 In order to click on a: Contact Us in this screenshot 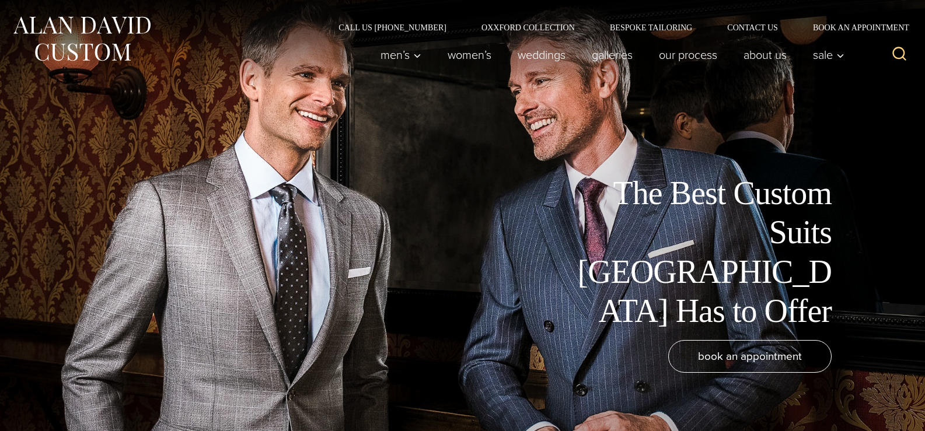, I will do `click(752, 27)`.